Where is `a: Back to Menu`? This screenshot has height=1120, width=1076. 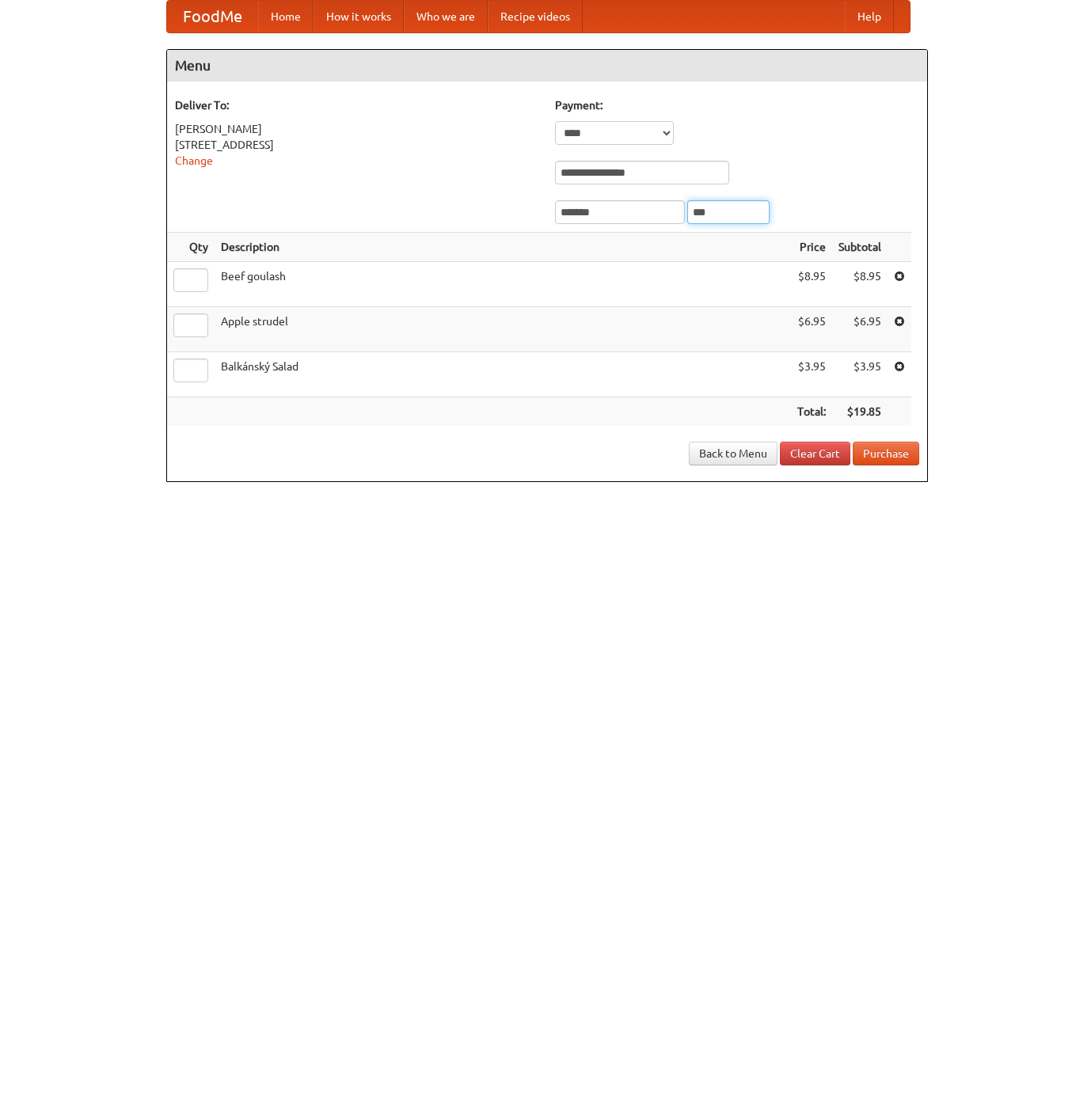
a: Back to Menu is located at coordinates (733, 454).